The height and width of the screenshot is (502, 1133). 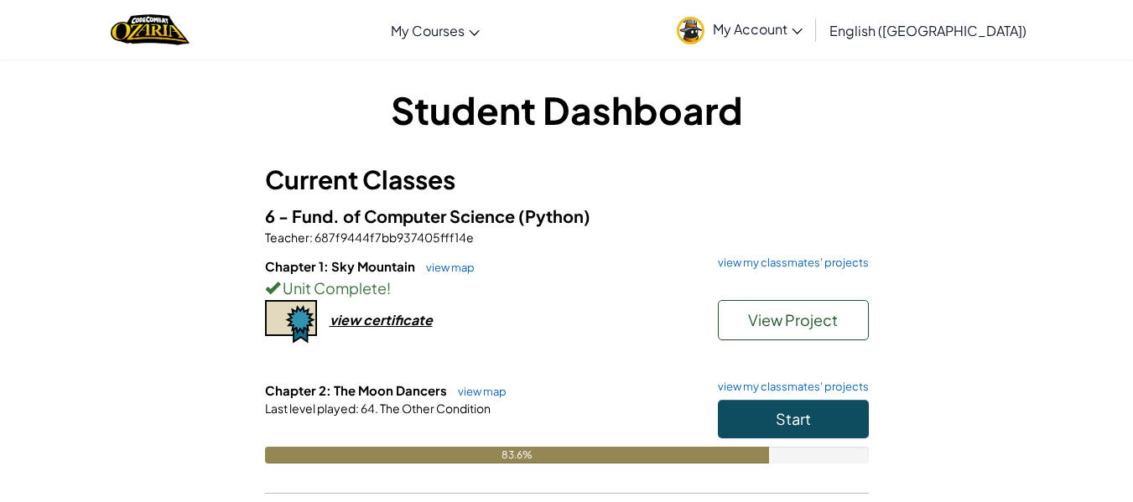 What do you see at coordinates (357, 390) in the screenshot?
I see `span: Chapter 2: The Moon Dancers` at bounding box center [357, 390].